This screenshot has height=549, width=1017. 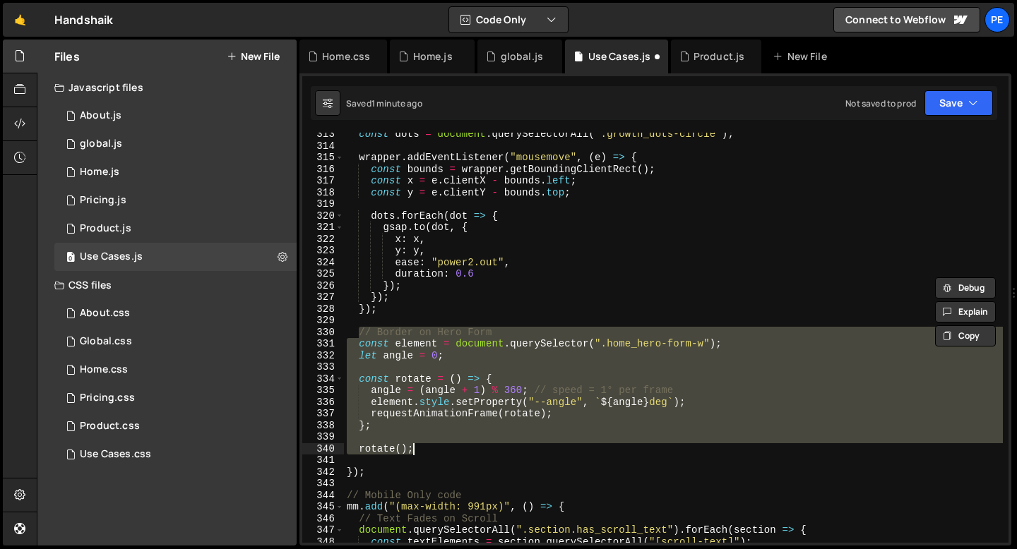 What do you see at coordinates (83, 20) in the screenshot?
I see `div: Handshaik` at bounding box center [83, 20].